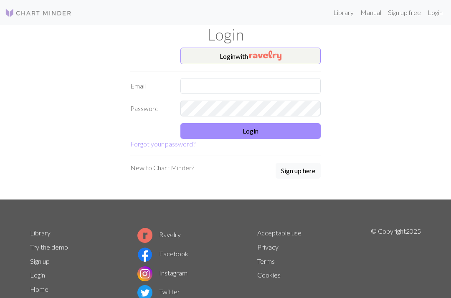 The width and height of the screenshot is (451, 298). What do you see at coordinates (150, 86) in the screenshot?
I see `label: Email` at bounding box center [150, 86].